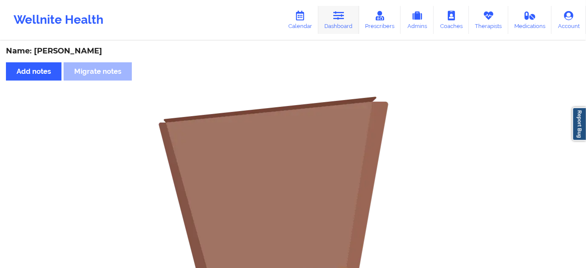 The image size is (586, 268). I want to click on a: Medications, so click(530, 20).